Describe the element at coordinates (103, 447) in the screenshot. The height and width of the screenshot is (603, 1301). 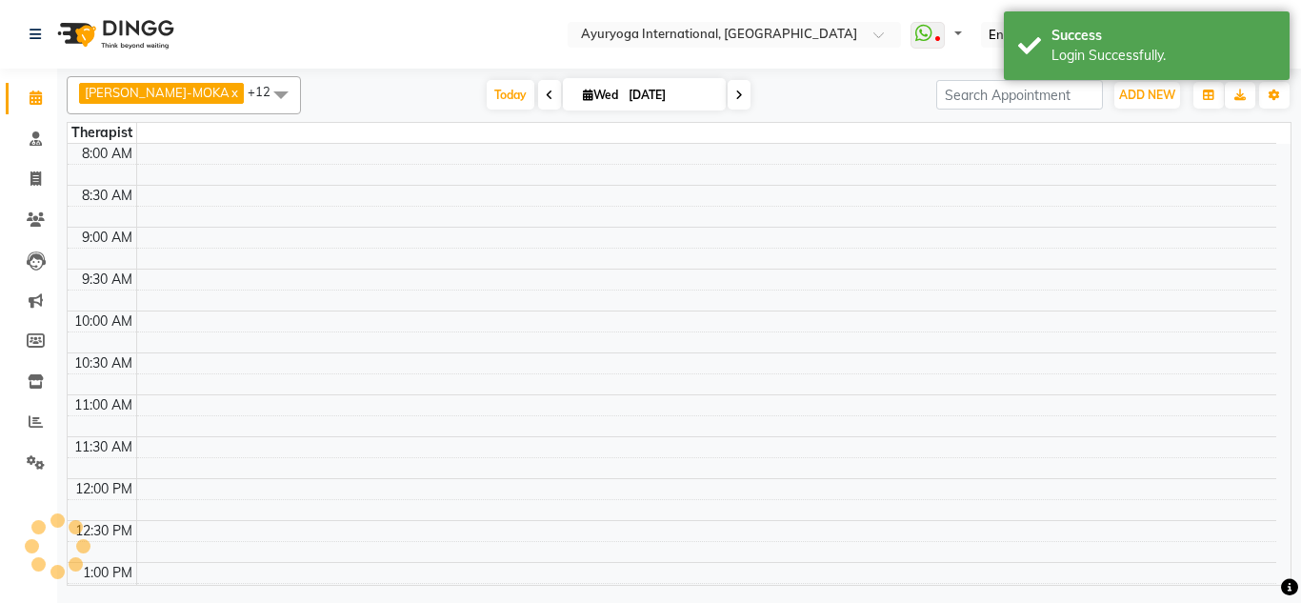
I see `div: 11:30 AM` at that location.